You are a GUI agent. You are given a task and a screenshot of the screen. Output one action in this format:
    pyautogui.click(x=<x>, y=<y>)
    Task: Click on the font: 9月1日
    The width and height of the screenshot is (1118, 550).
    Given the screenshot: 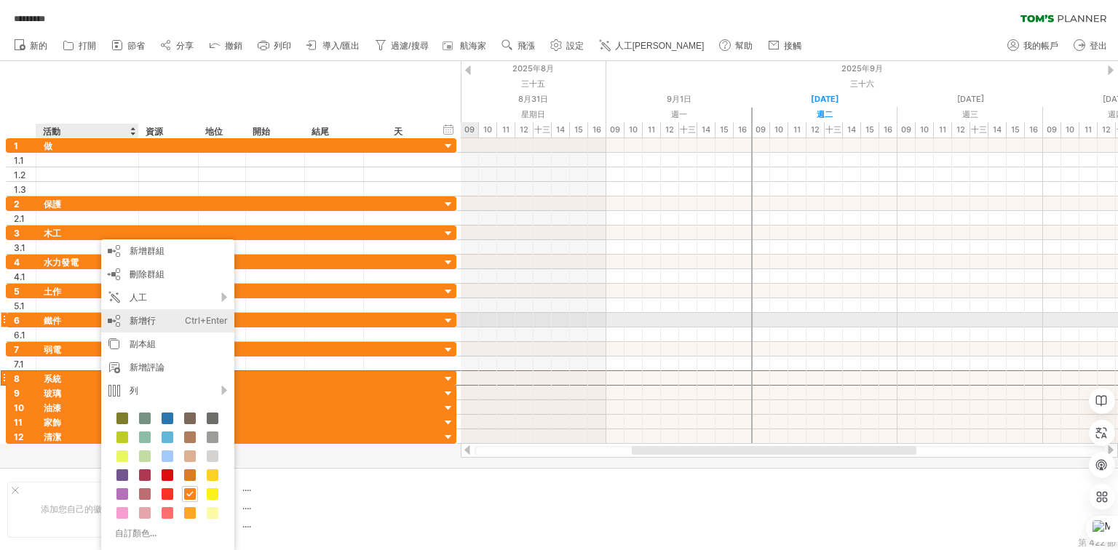 What is the action you would take?
    pyautogui.click(x=679, y=99)
    